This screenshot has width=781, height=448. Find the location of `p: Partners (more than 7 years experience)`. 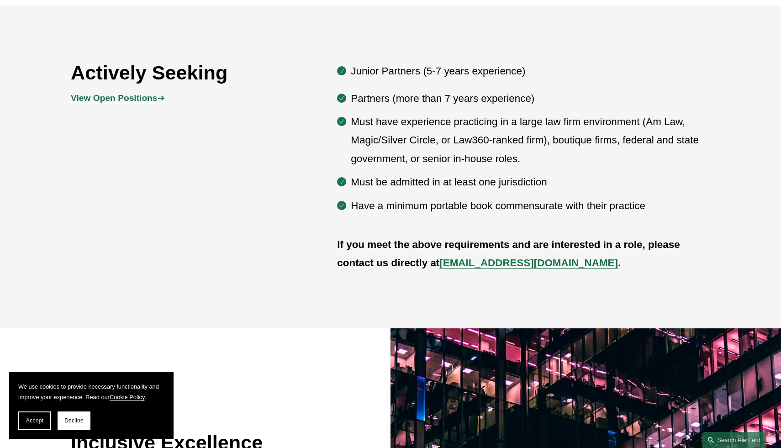

p: Partners (more than 7 years experience) is located at coordinates (530, 99).